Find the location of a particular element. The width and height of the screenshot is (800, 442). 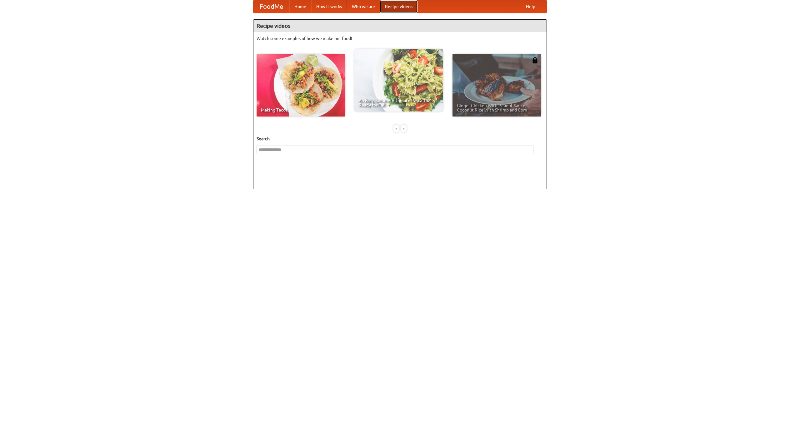

a: Home is located at coordinates (300, 7).